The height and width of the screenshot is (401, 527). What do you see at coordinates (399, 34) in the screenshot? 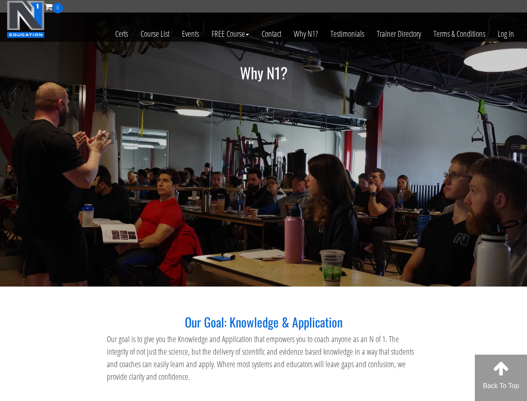
I see `a: Trainer Directory` at bounding box center [399, 34].